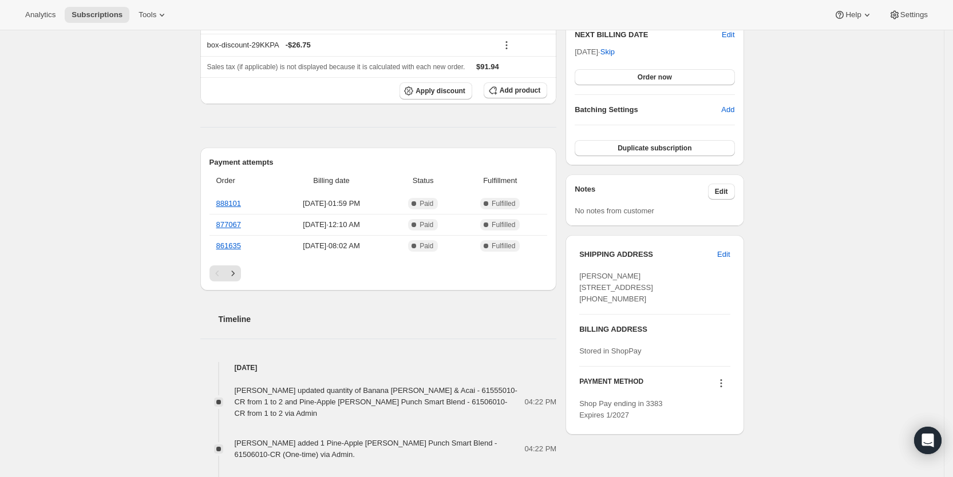 Image resolution: width=953 pixels, height=477 pixels. Describe the element at coordinates (387, 319) in the screenshot. I see `h2: Timeline` at that location.